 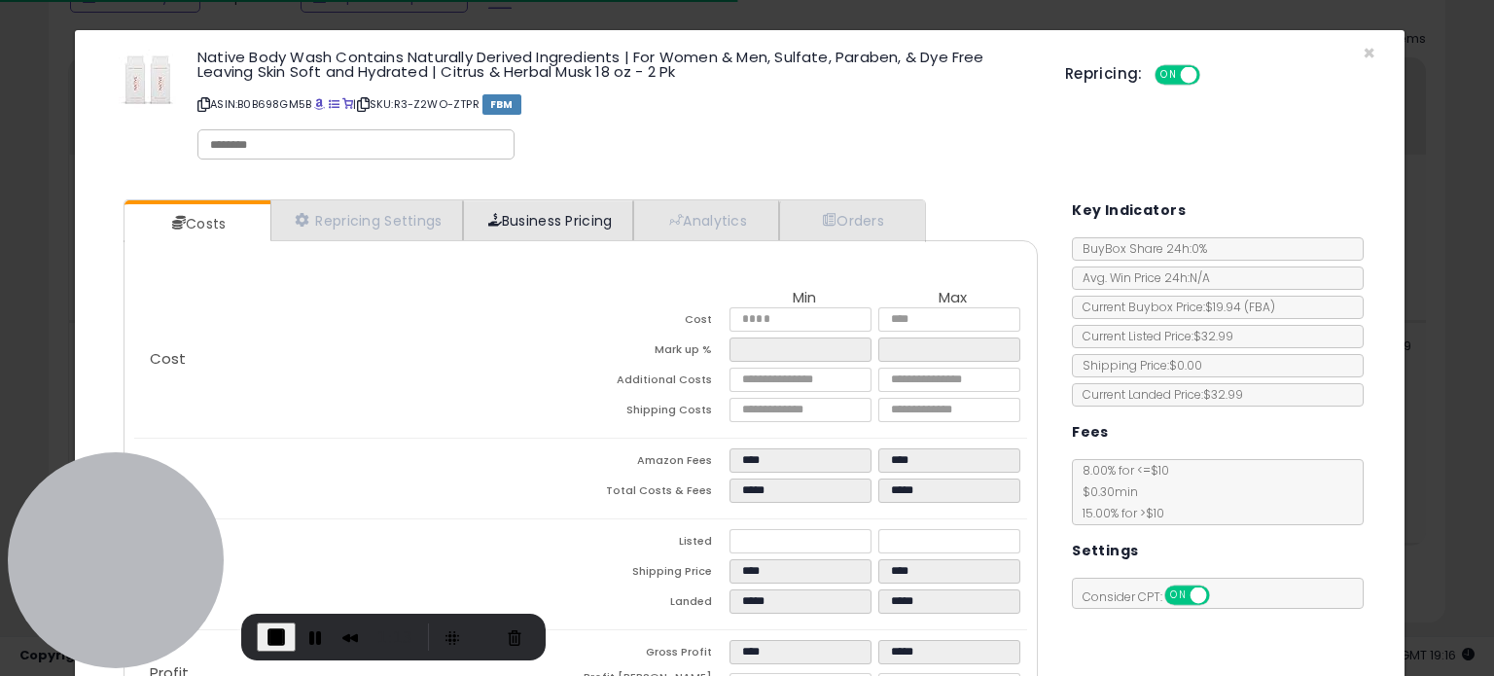 I want to click on p: Cost, so click(x=357, y=359).